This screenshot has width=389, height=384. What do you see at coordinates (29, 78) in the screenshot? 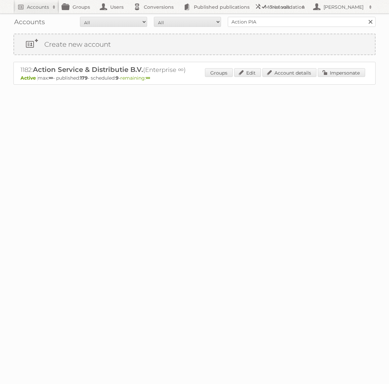
I see `span: Active` at bounding box center [29, 78].